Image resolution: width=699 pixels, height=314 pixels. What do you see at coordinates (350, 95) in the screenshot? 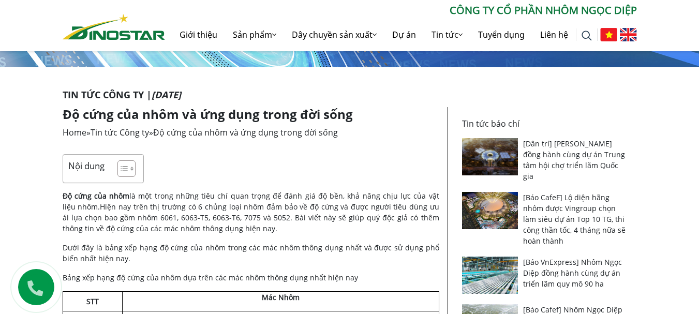
I see `p: Tin tức Công ty |` at bounding box center [350, 95].